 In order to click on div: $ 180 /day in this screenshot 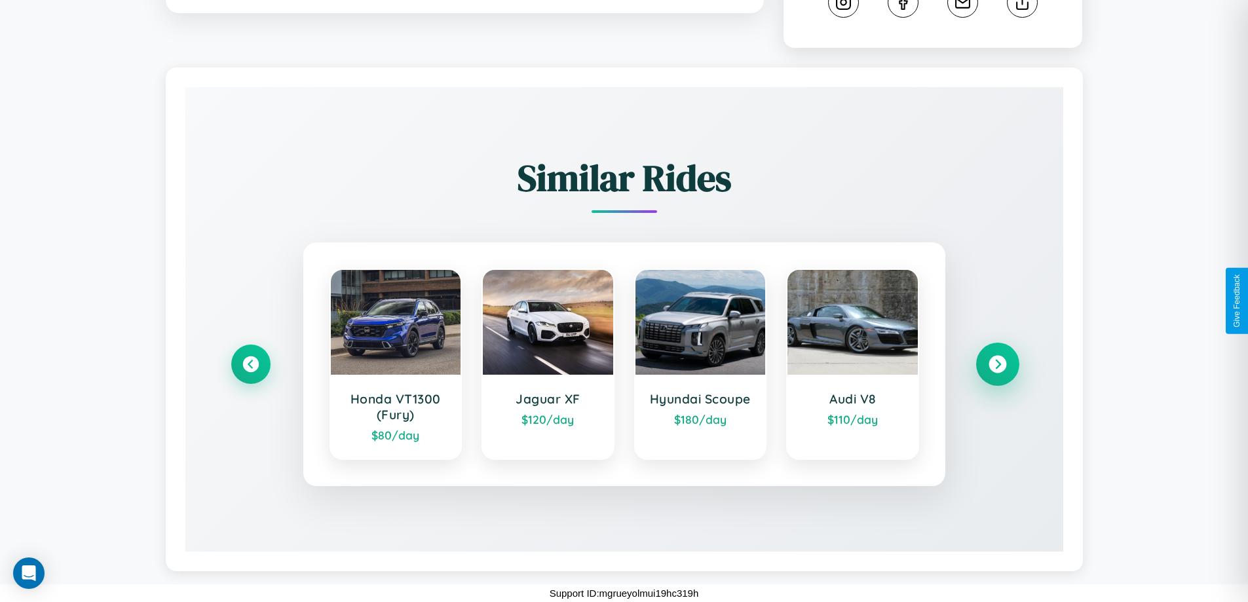, I will do `click(701, 419)`.